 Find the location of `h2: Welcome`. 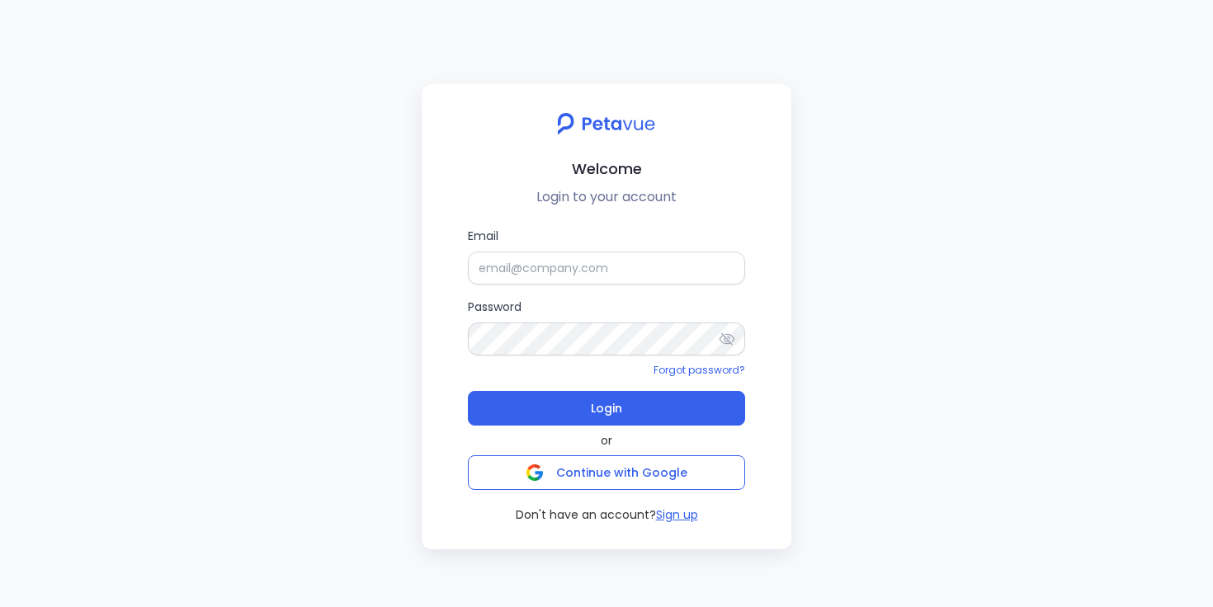

h2: Welcome is located at coordinates (606, 168).